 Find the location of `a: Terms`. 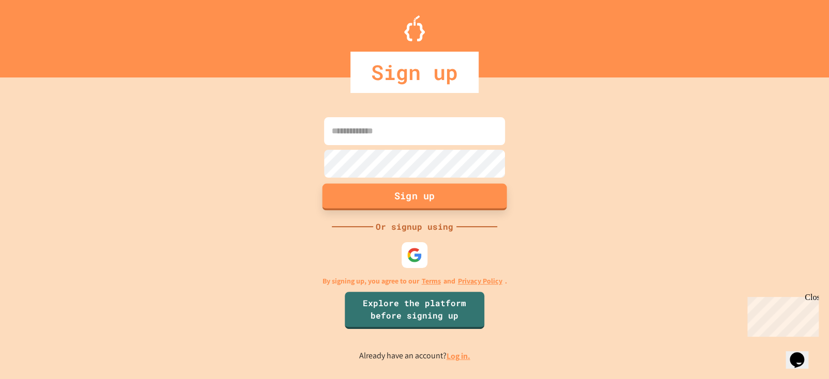

a: Terms is located at coordinates (431, 281).